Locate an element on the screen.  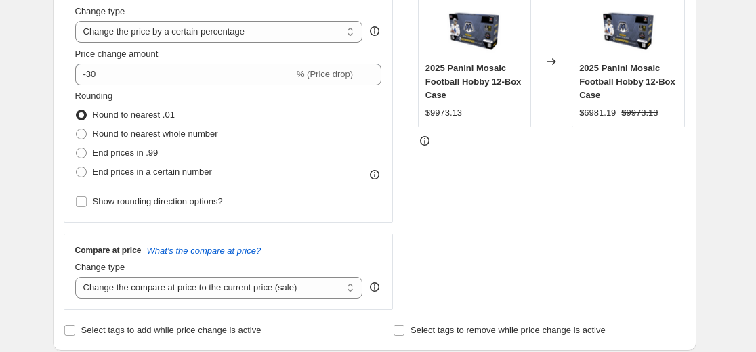
span: Show rounding direction options? is located at coordinates (158, 201).